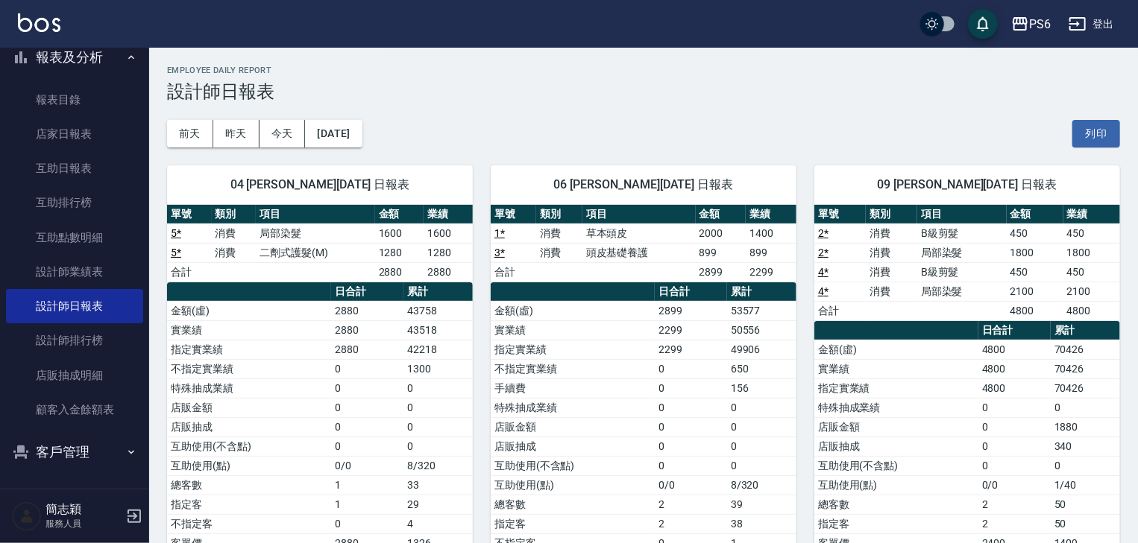 The image size is (1138, 543). I want to click on button: 列印, so click(1096, 133).